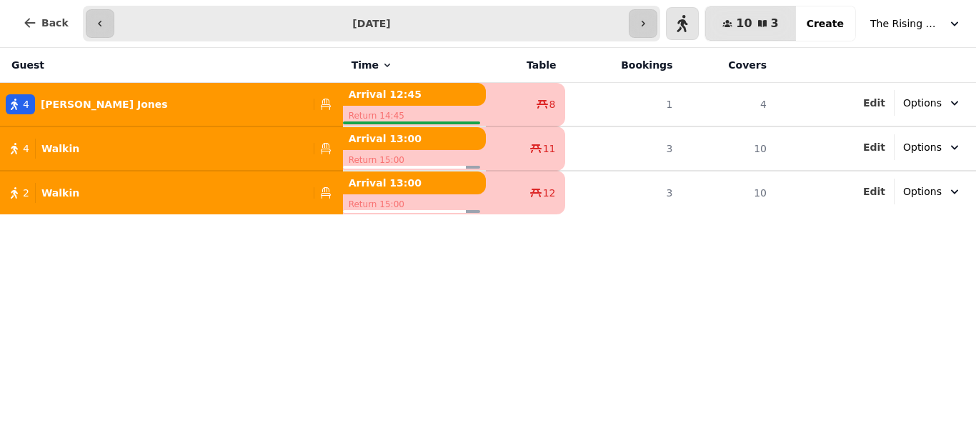 The height and width of the screenshot is (428, 976). I want to click on th: Covers, so click(728, 65).